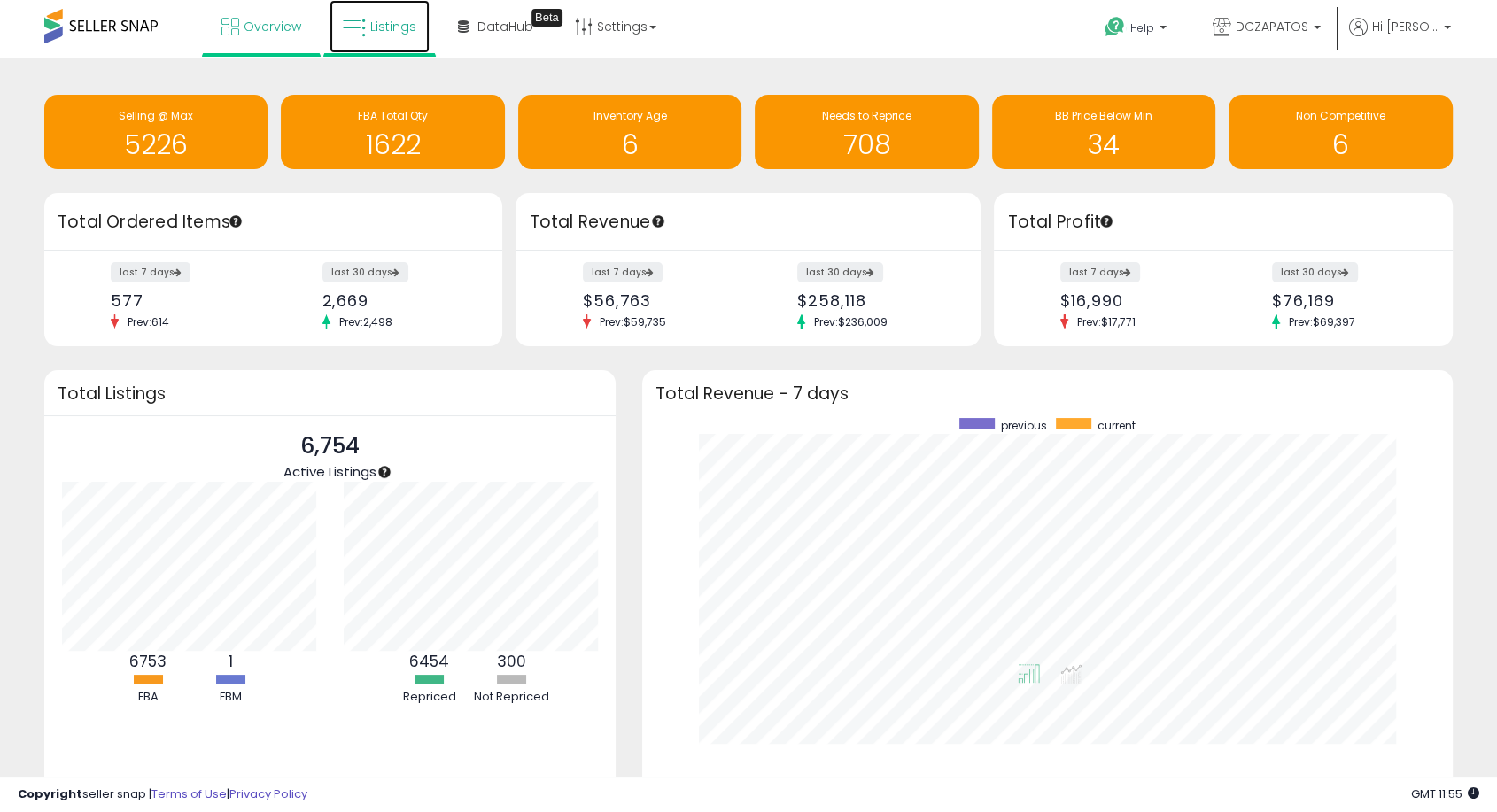 This screenshot has height=812, width=1497. What do you see at coordinates (1046, 393) in the screenshot?
I see `h3: Total Revenue - 7 days` at bounding box center [1046, 393].